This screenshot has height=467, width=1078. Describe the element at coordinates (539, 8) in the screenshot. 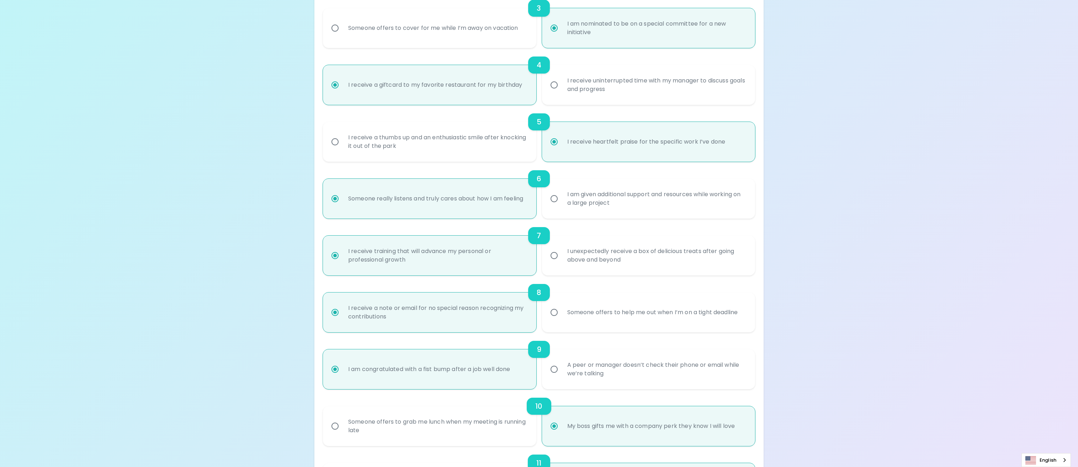

I see `h6: 3` at that location.